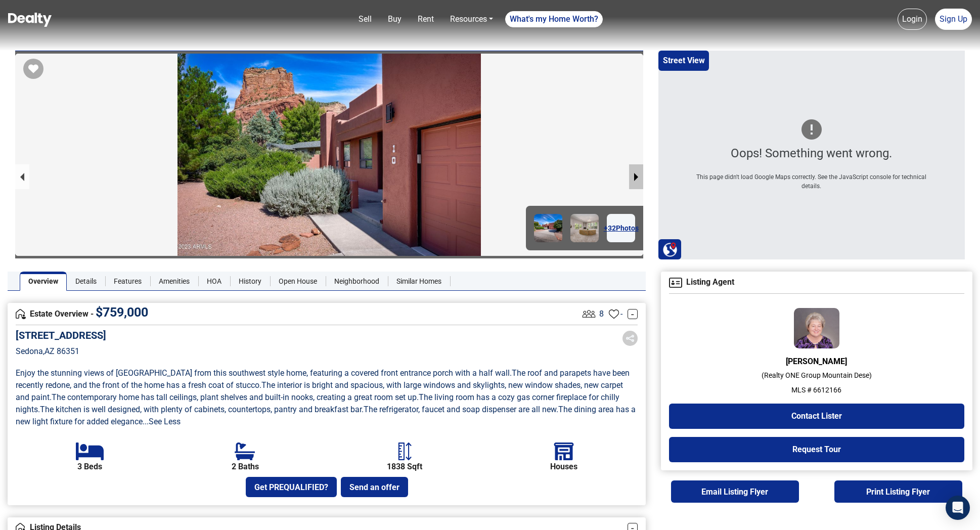 The image size is (980, 530). Describe the element at coordinates (601, 314) in the screenshot. I see `span: 8` at that location.